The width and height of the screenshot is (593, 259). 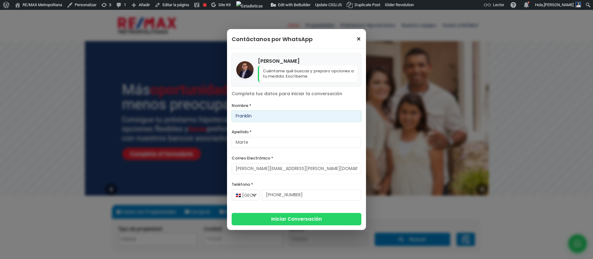 I want to click on label: Teléfono *, so click(x=296, y=184).